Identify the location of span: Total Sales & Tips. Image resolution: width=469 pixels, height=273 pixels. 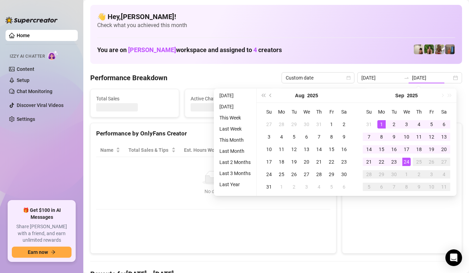
(149, 150).